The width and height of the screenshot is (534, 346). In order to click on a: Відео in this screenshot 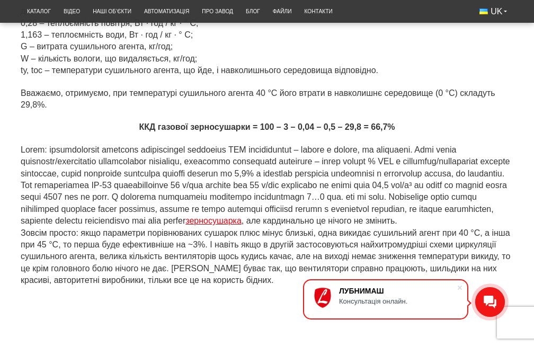, I will do `click(71, 11)`.